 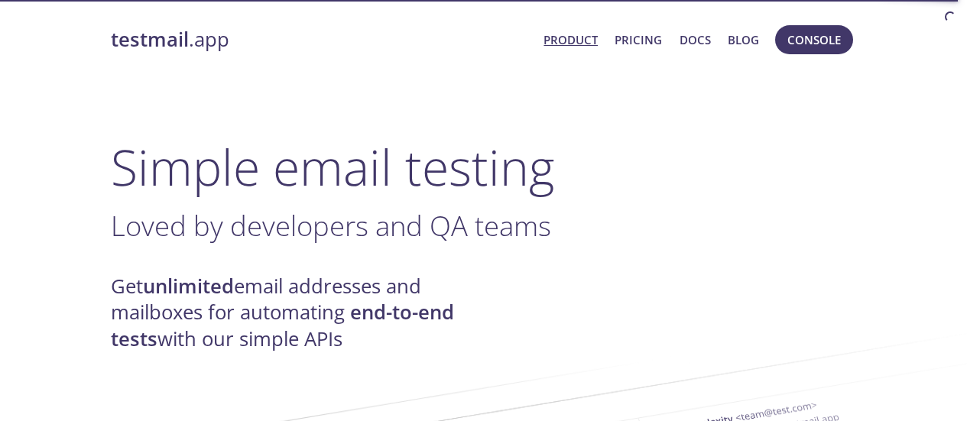 What do you see at coordinates (695, 40) in the screenshot?
I see `a: Docs` at bounding box center [695, 40].